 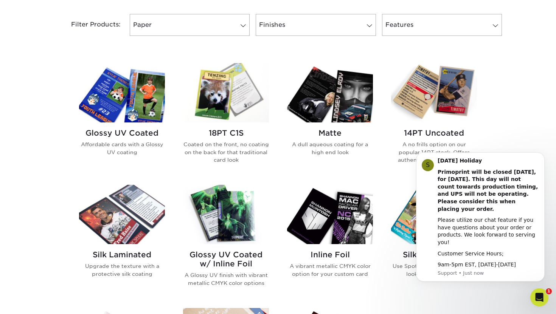 What do you see at coordinates (226, 152) in the screenshot?
I see `p: Coated on the front, no coating on the back for that traditional card look` at bounding box center [226, 152].